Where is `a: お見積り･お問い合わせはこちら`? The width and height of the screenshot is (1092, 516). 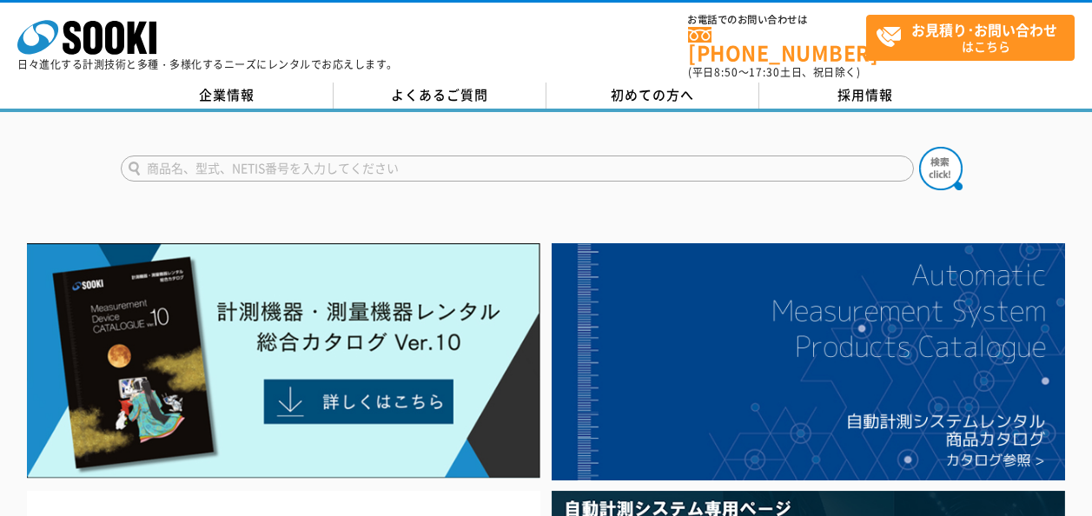 a: お見積り･お問い合わせはこちら is located at coordinates (970, 37).